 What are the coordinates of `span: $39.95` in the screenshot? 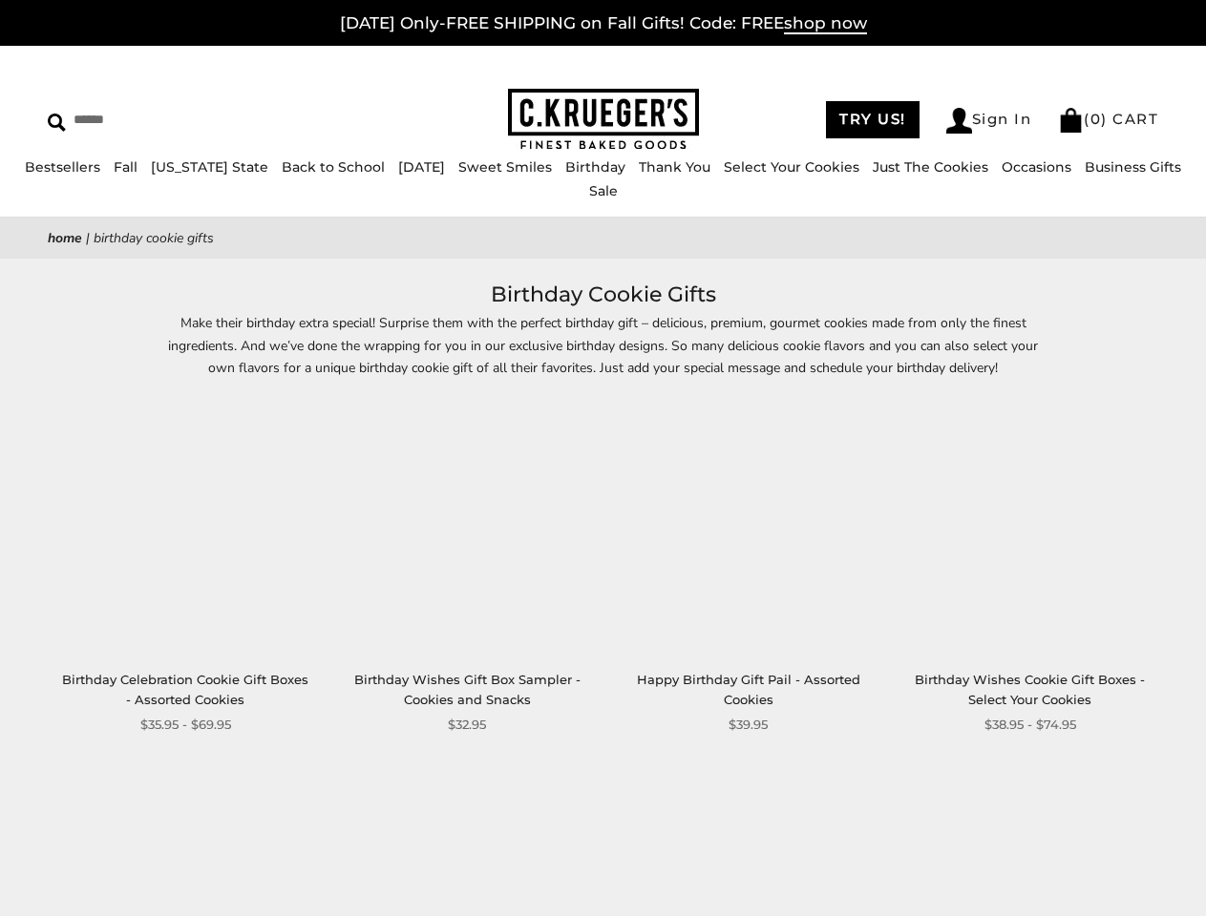 It's located at (747, 725).